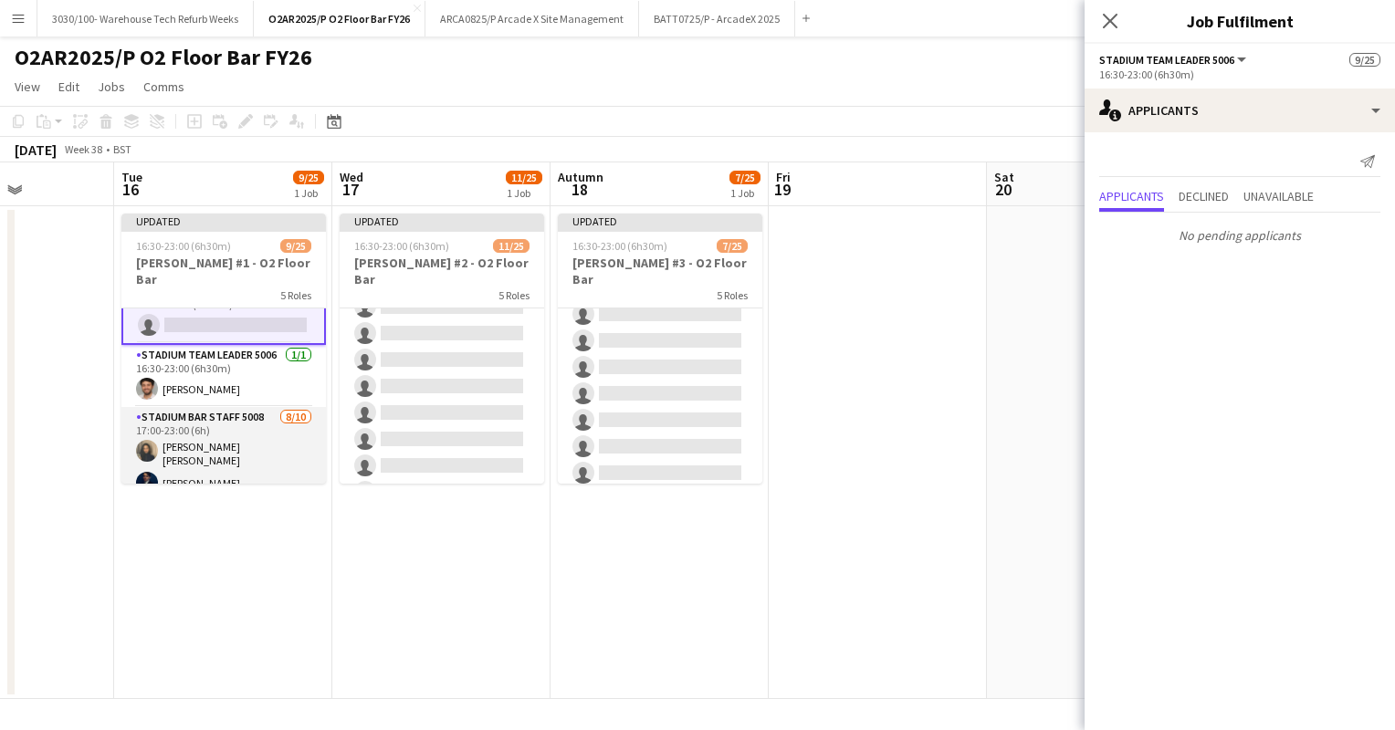 This screenshot has height=730, width=1395. Describe the element at coordinates (340, 18) in the screenshot. I see `button: O2AR2025/P O2 Floor Bar FY26` at that location.